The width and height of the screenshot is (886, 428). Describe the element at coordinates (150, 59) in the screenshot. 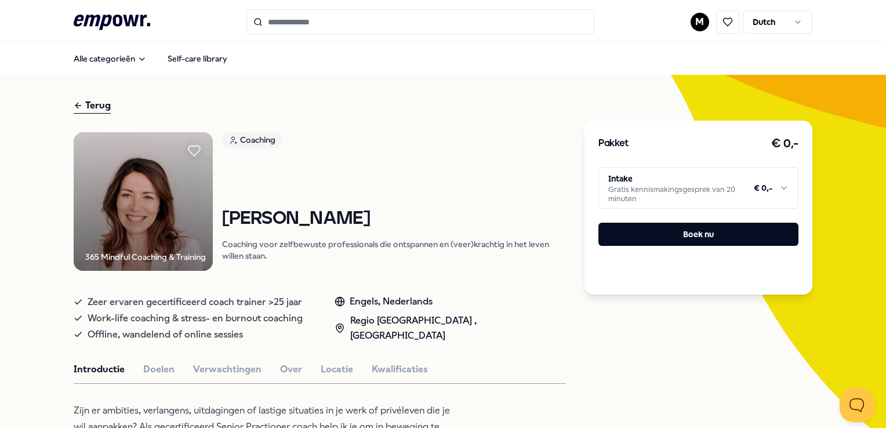

I see `nav: Main` at that location.